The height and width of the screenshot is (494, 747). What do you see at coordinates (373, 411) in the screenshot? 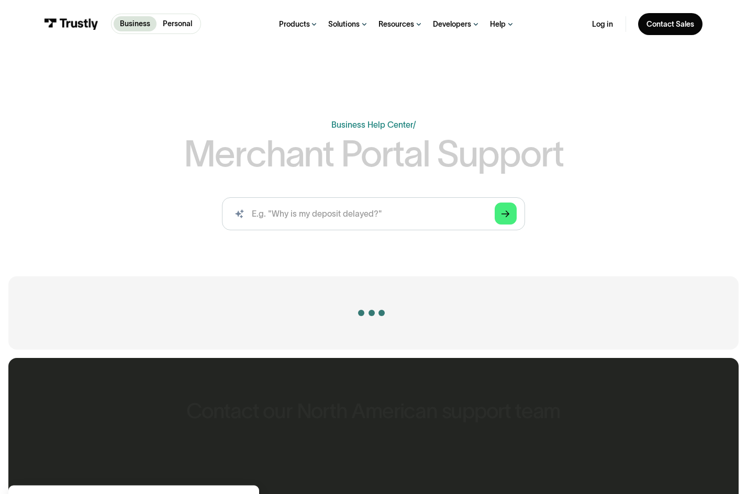
I see `h2: Contact our North American support team` at bounding box center [373, 411].